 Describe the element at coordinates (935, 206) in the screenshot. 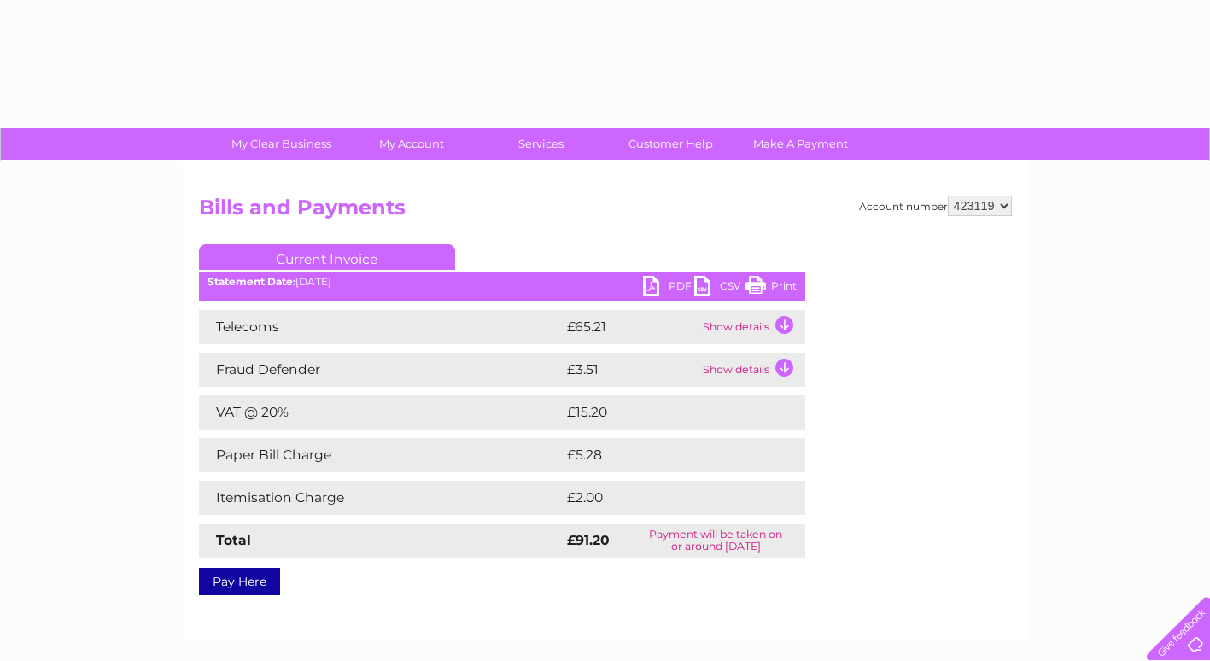

I see `div: Account number` at that location.